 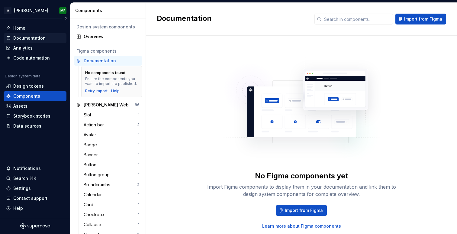 I want to click on a: Calendar1, so click(x=112, y=195).